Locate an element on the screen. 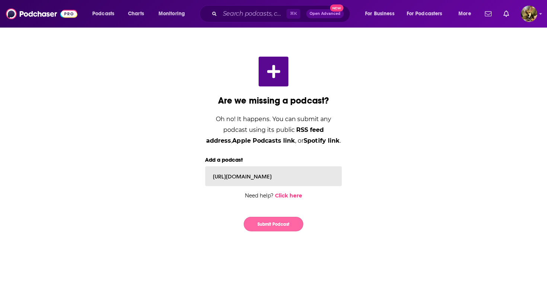 The image size is (547, 285). span: Podcasts is located at coordinates (103, 14).